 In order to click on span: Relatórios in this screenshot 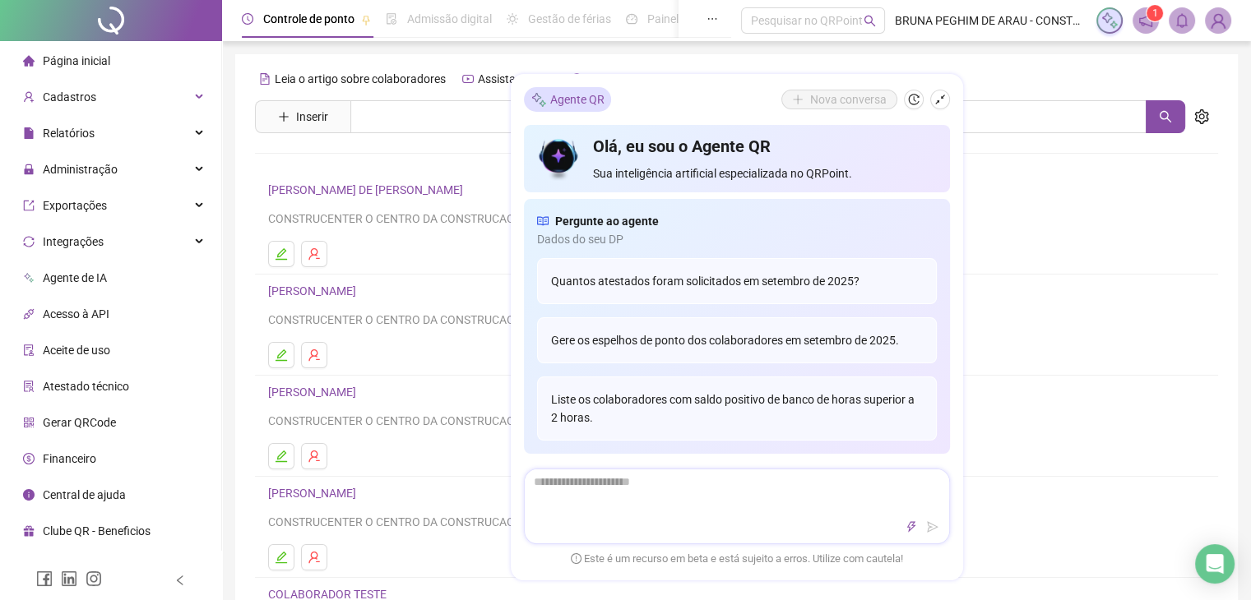, I will do `click(68, 133)`.